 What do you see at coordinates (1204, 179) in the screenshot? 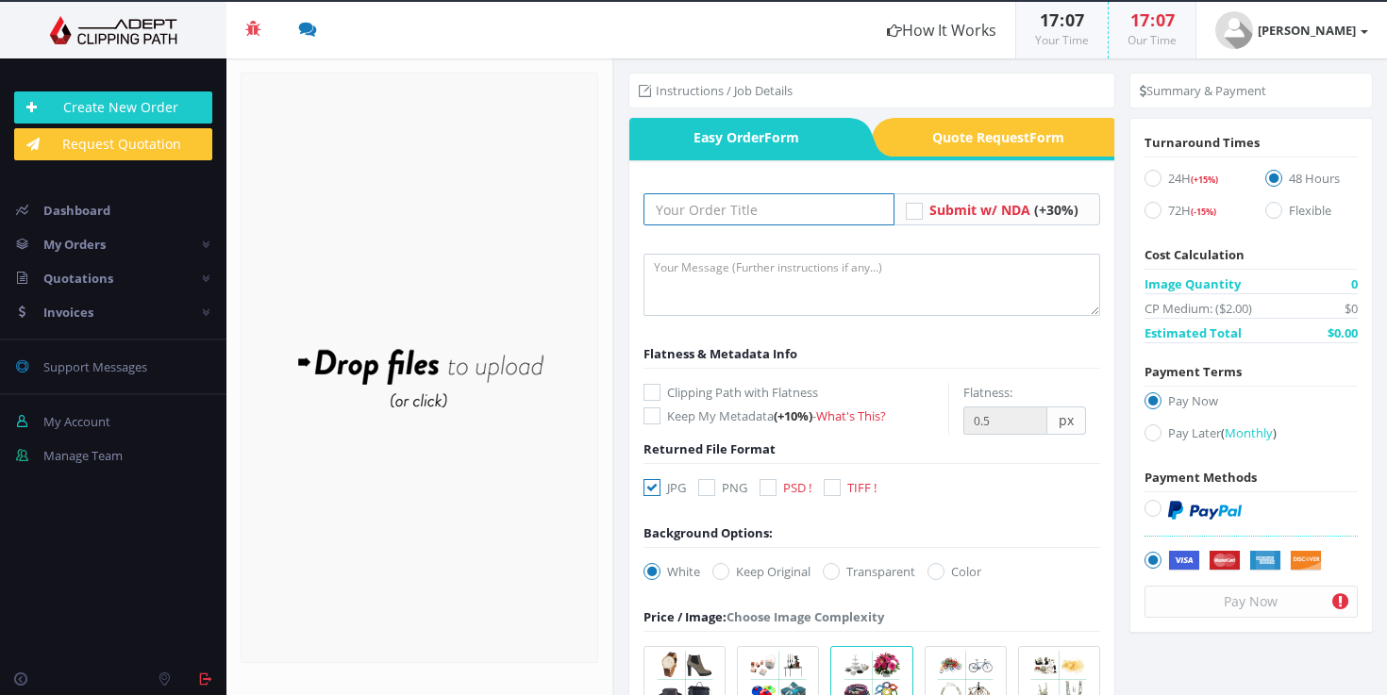
I see `span: (+15%)` at bounding box center [1204, 179].